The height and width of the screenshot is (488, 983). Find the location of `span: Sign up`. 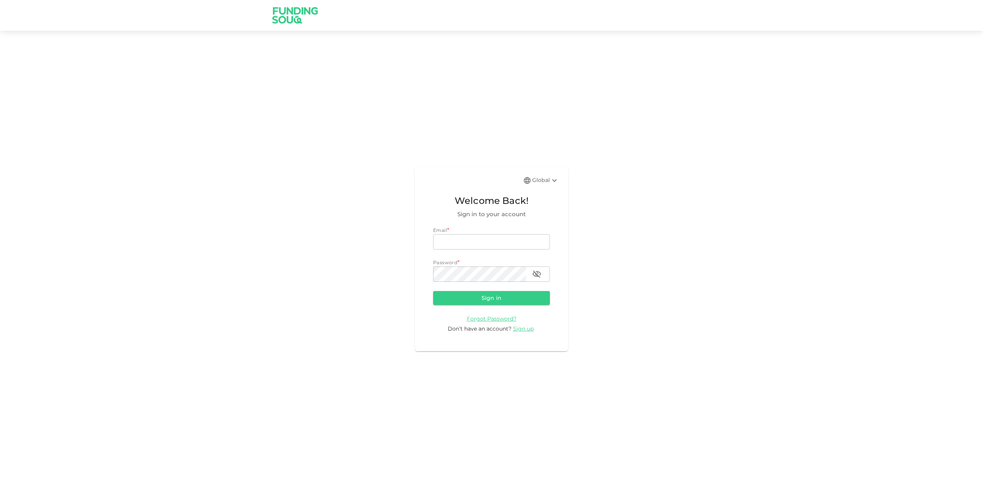

span: Sign up is located at coordinates (524, 329).